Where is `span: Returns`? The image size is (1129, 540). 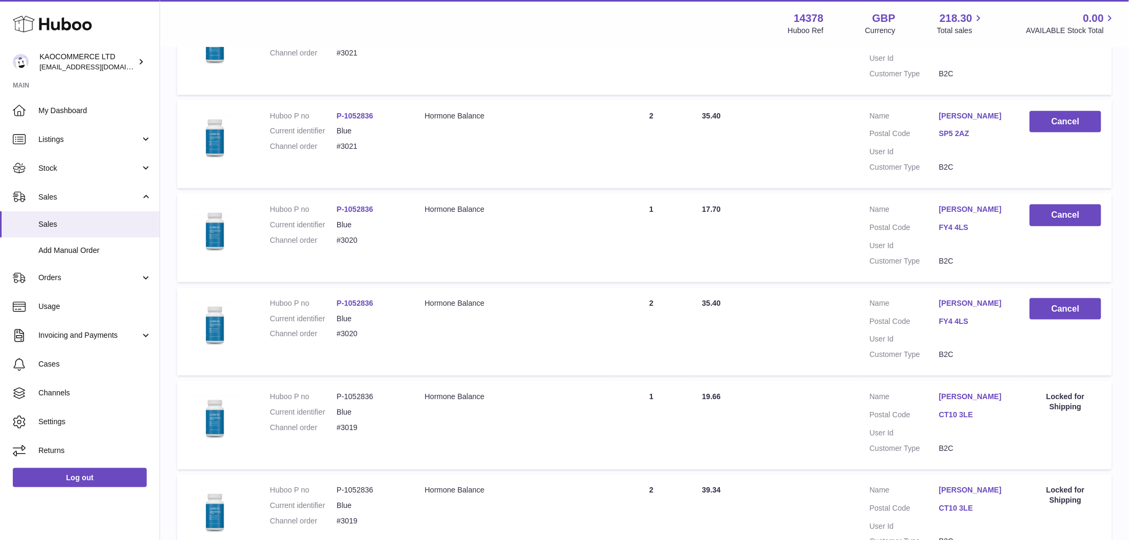 span: Returns is located at coordinates (95, 450).